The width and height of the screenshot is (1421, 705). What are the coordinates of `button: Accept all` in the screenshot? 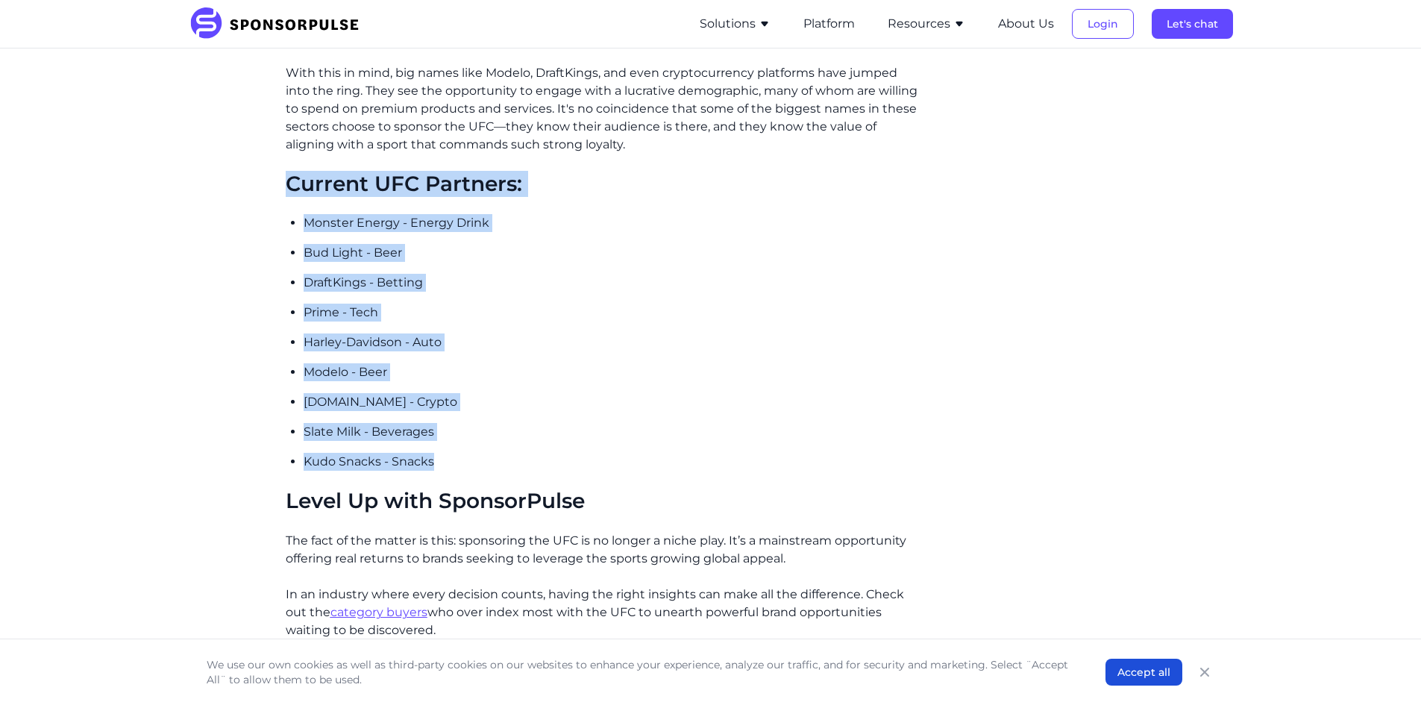 It's located at (1144, 672).